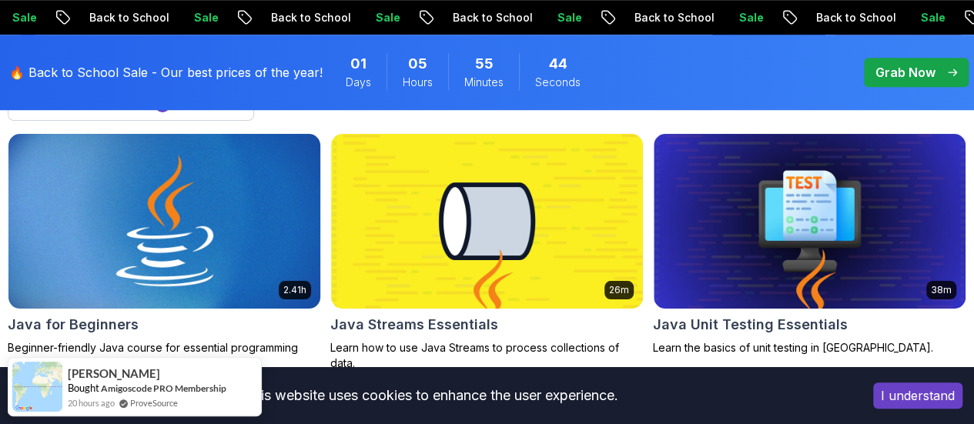 This screenshot has width=974, height=424. What do you see at coordinates (918, 396) in the screenshot?
I see `button: Accept cookies` at bounding box center [918, 396].